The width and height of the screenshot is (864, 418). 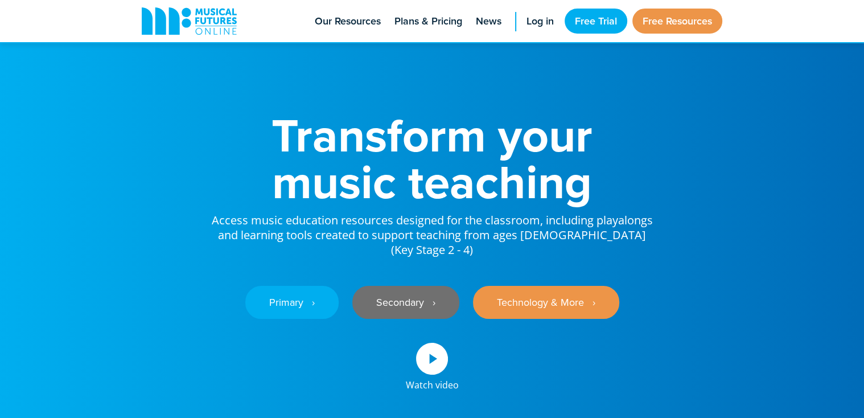 I want to click on a: Technology & More ‎‏‏‎ ‎ ›, so click(x=546, y=302).